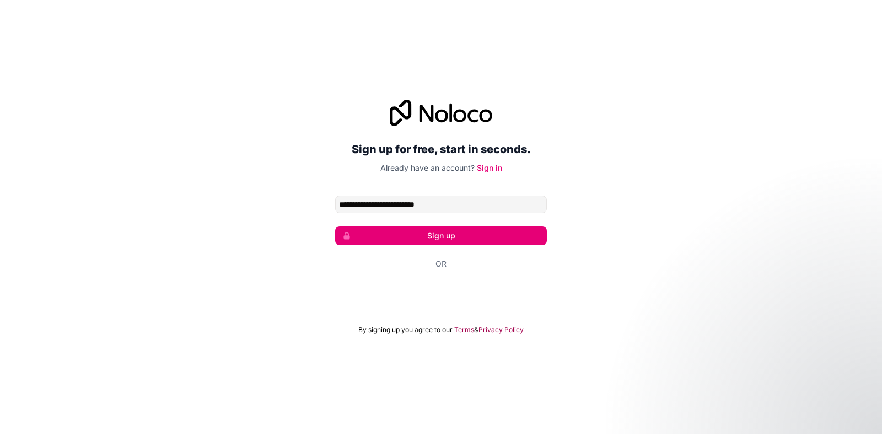 This screenshot has height=434, width=882. Describe the element at coordinates (405, 330) in the screenshot. I see `span: By signing up you agree to our` at that location.